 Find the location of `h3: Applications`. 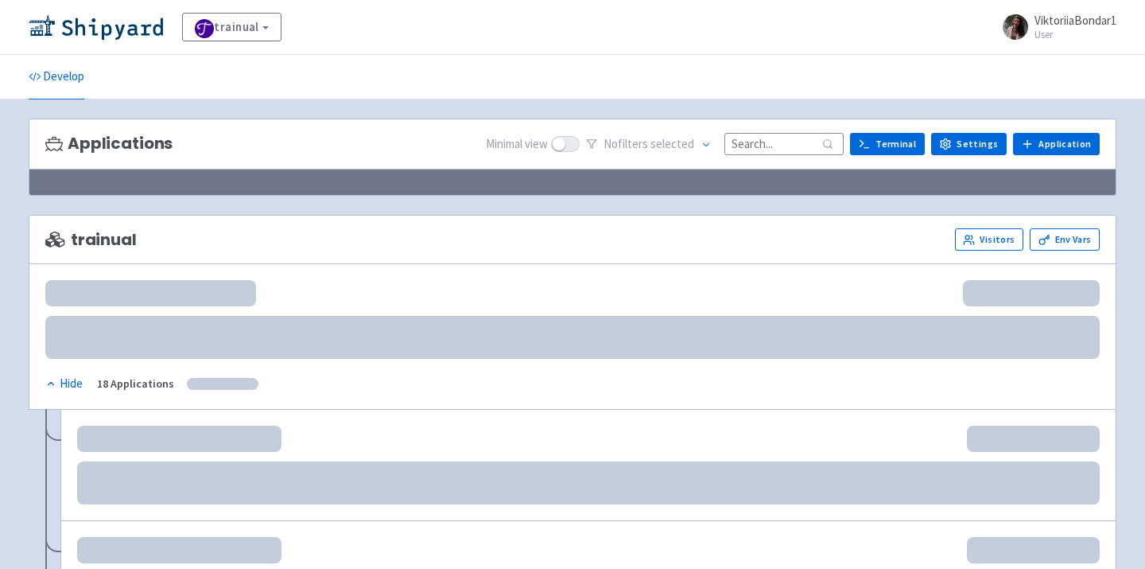

h3: Applications is located at coordinates (109, 143).